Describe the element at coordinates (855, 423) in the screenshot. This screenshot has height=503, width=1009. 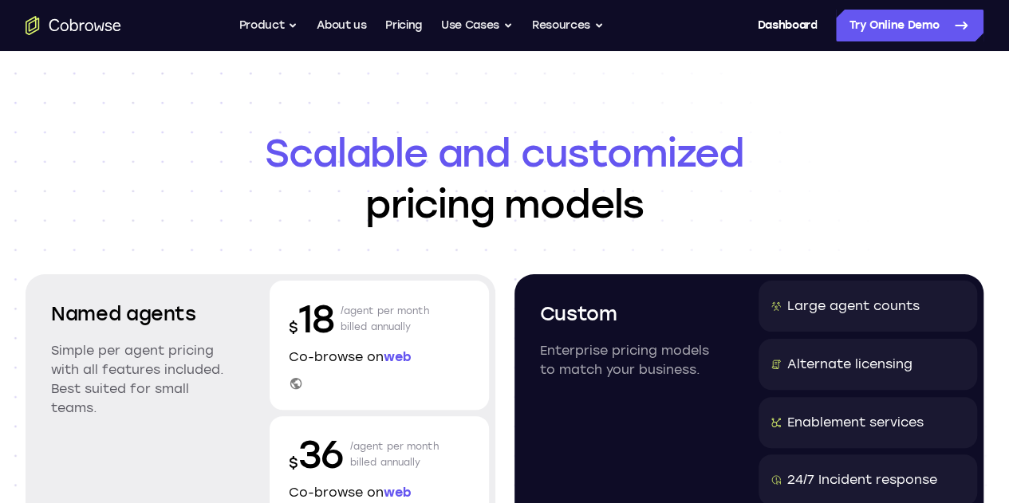
I see `div: Enablement services` at that location.